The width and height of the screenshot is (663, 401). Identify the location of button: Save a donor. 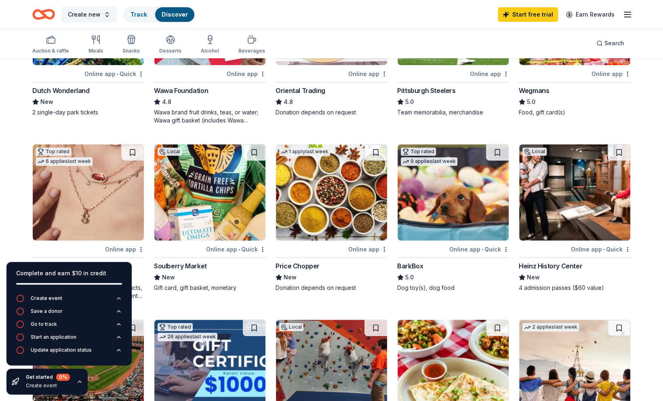
(69, 313).